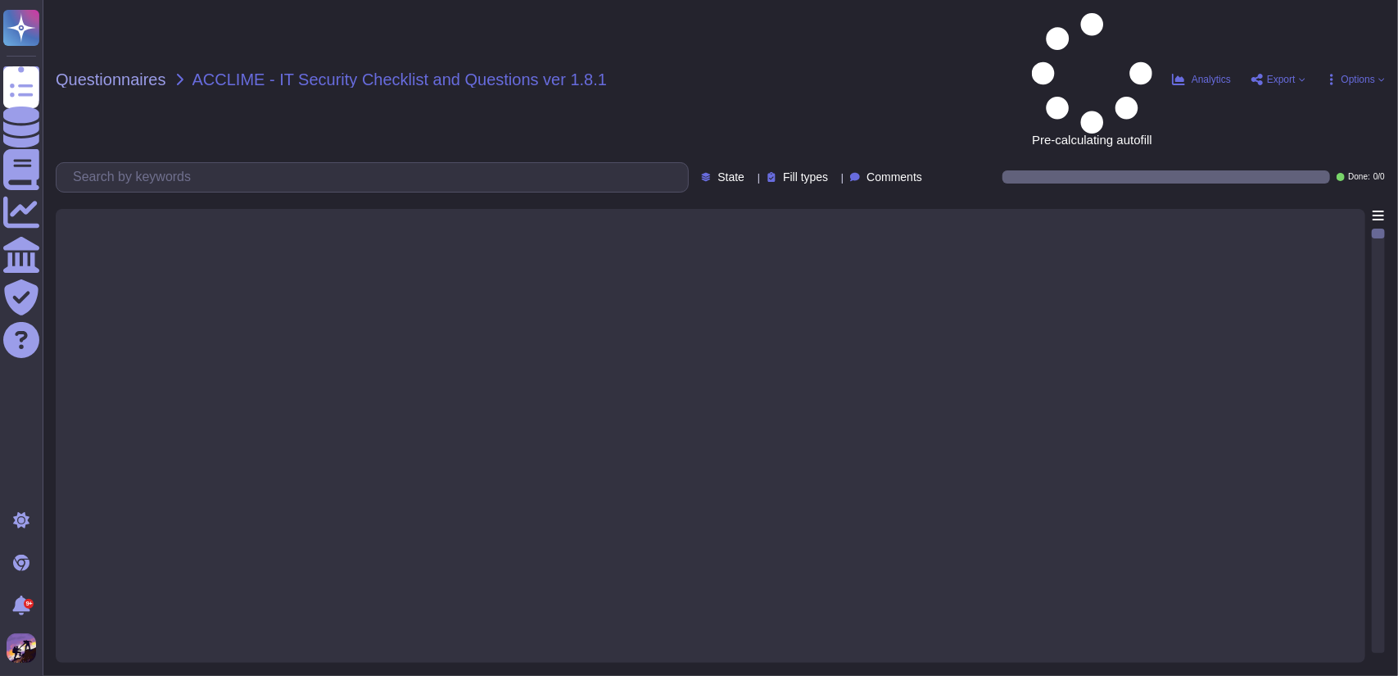  I want to click on span: Options, so click(1358, 79).